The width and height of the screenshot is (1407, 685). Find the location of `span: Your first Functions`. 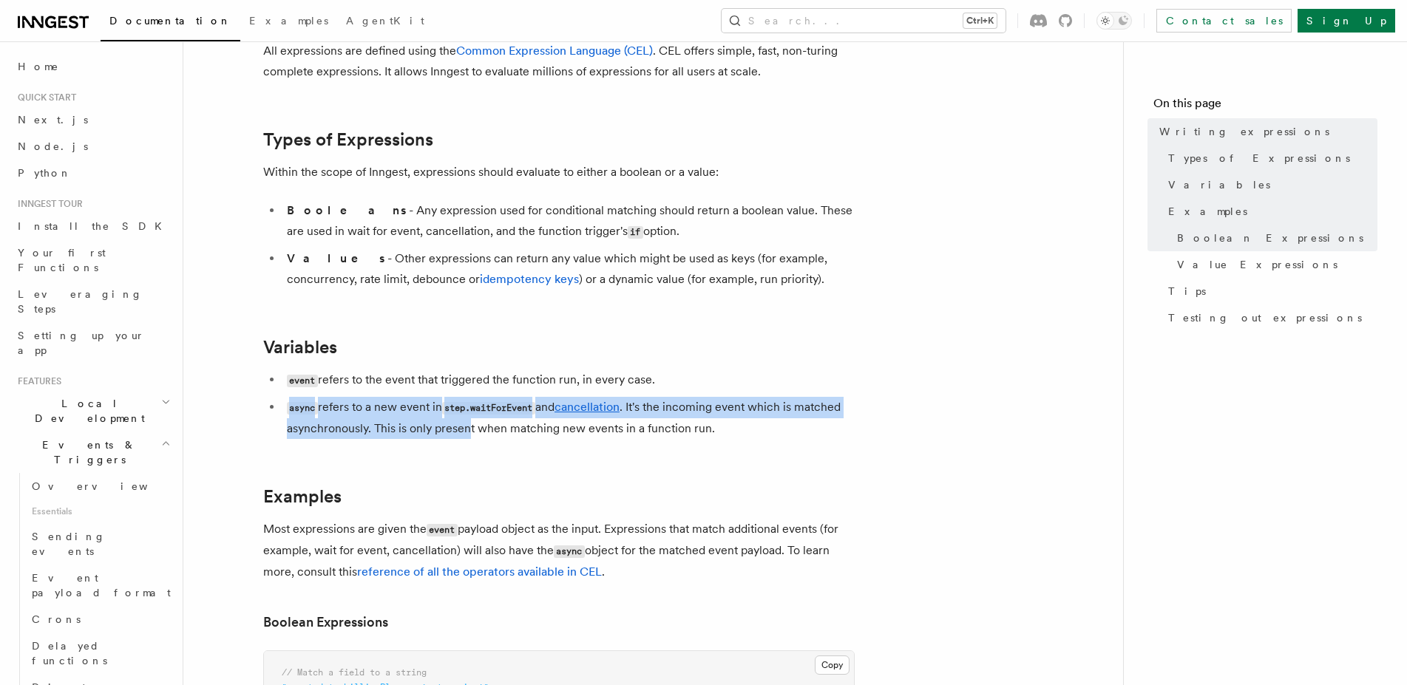

span: Your first Functions is located at coordinates (61, 260).